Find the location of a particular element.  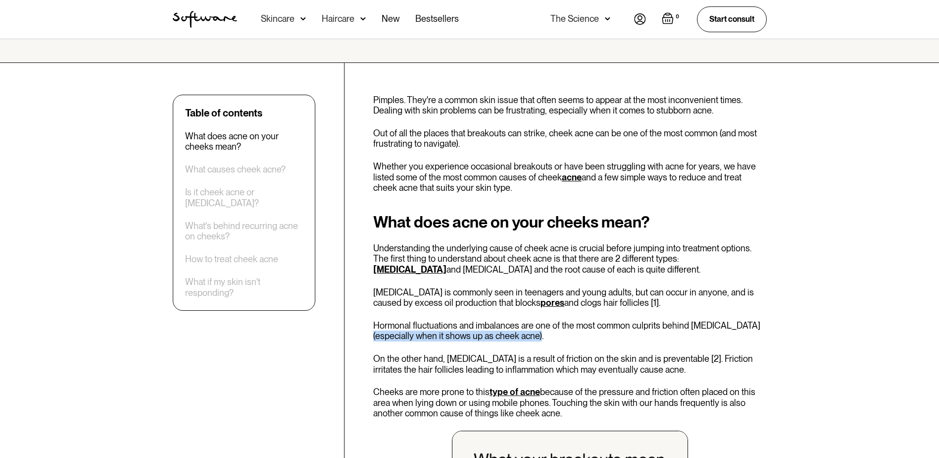

div: Skincare is located at coordinates (278, 19).